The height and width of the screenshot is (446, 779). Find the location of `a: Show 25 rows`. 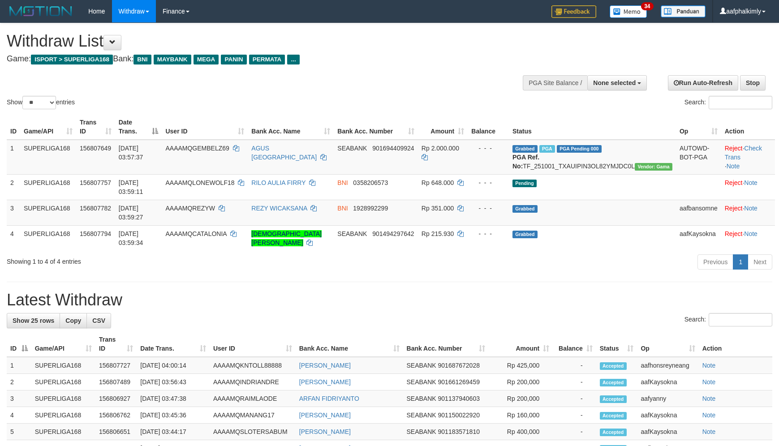

a: Show 25 rows is located at coordinates (33, 321).